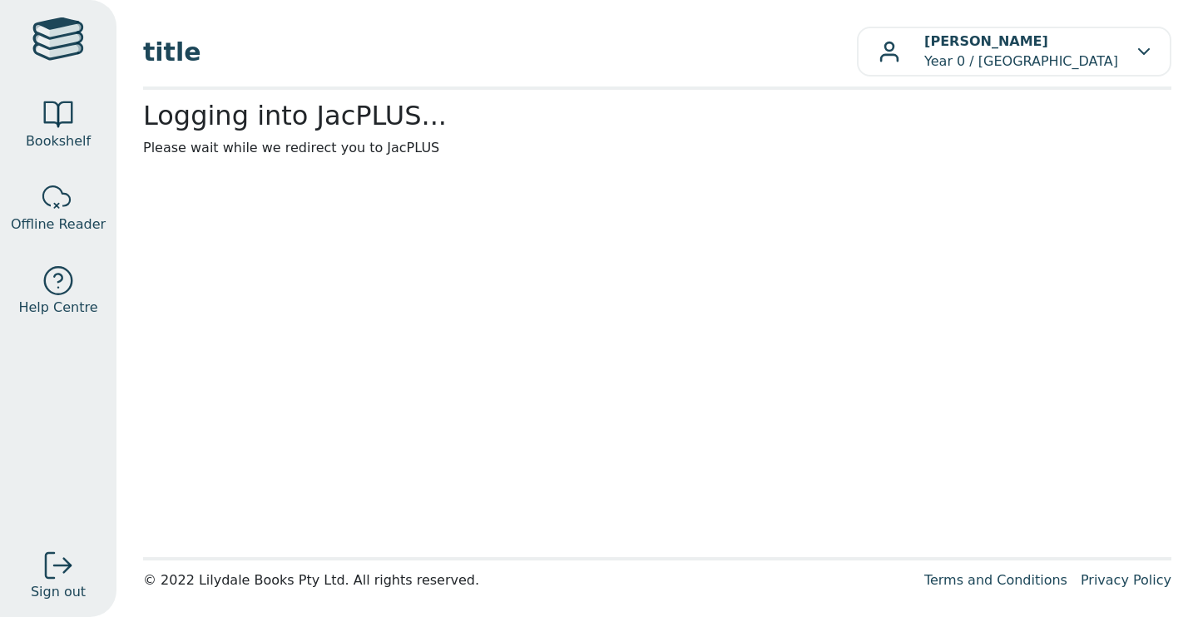 The width and height of the screenshot is (1198, 617). I want to click on h2: Logging into JacPLUS..., so click(657, 116).